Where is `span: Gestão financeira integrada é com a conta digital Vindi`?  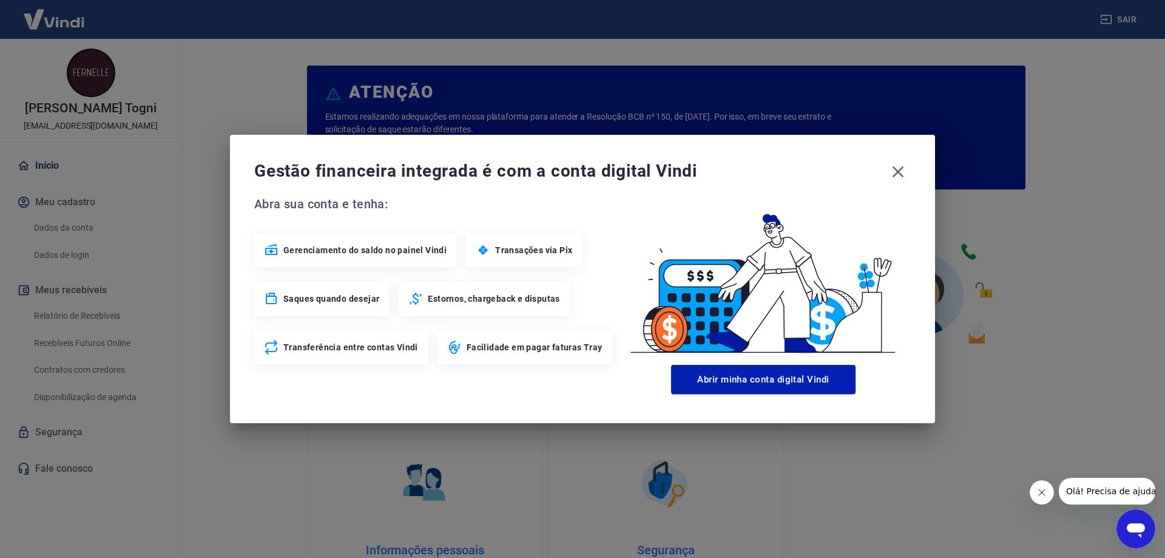 span: Gestão financeira integrada é com a conta digital Vindi is located at coordinates (570, 171).